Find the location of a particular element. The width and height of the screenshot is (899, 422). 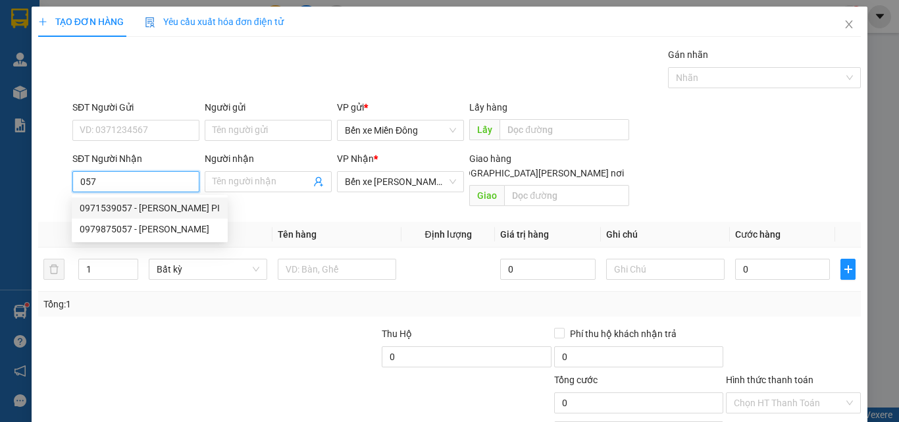

li: Rạng Đông Buslines is located at coordinates (99, 31).